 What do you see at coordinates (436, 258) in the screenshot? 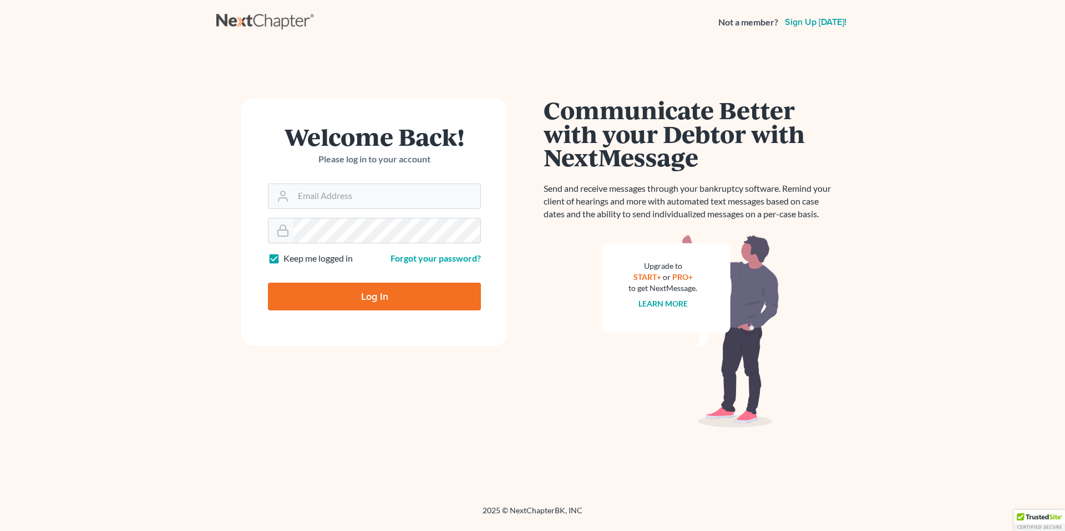
I see `a: Forgot your password?` at bounding box center [436, 258].